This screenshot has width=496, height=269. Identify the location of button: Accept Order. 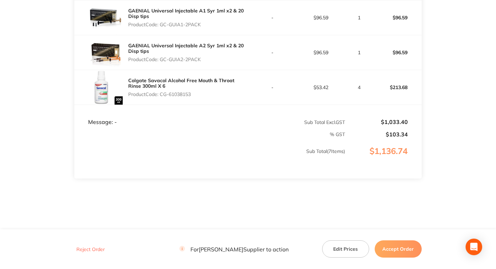
(398, 249).